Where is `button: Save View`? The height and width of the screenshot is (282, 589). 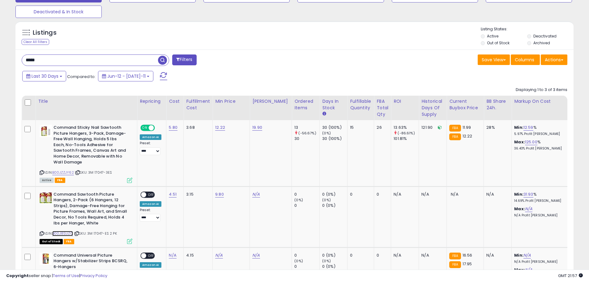 button: Save View is located at coordinates (494, 60).